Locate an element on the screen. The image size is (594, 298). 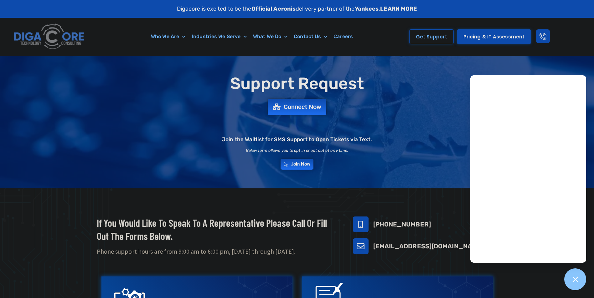
a: Pricing & IT Assessment is located at coordinates (493, 37).